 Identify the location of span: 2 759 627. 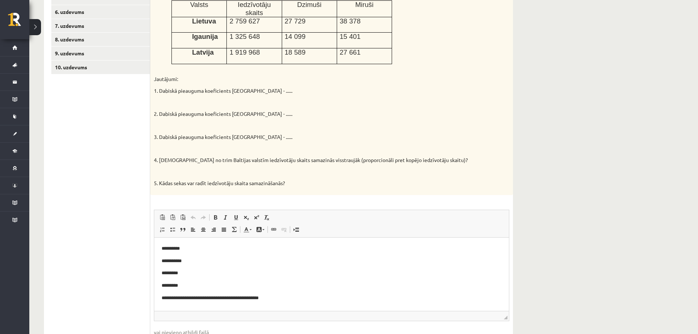
(244, 21).